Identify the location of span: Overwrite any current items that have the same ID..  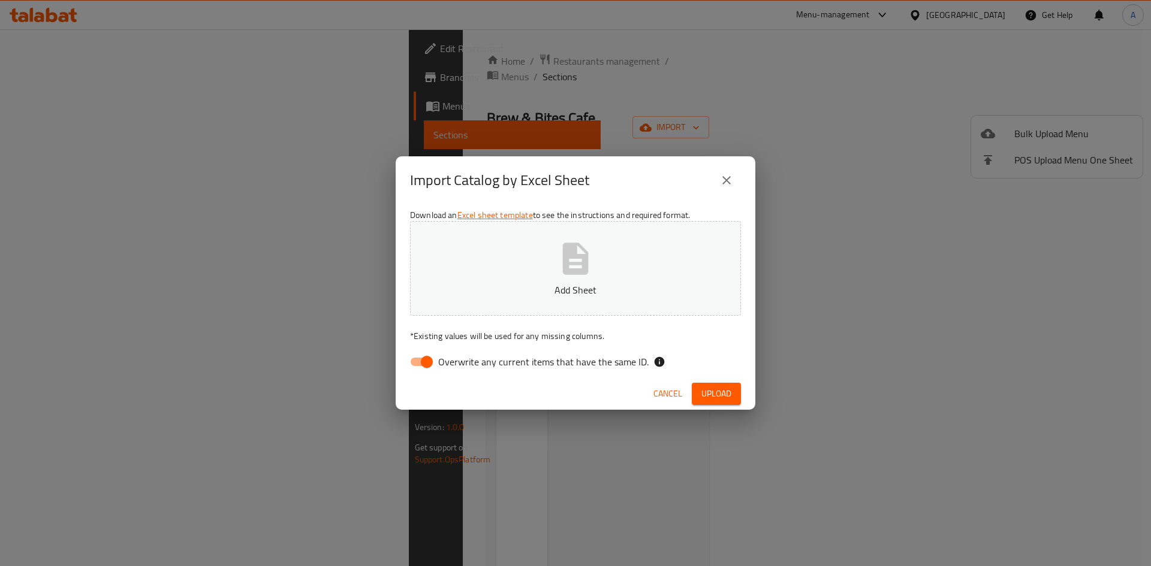
(543, 362).